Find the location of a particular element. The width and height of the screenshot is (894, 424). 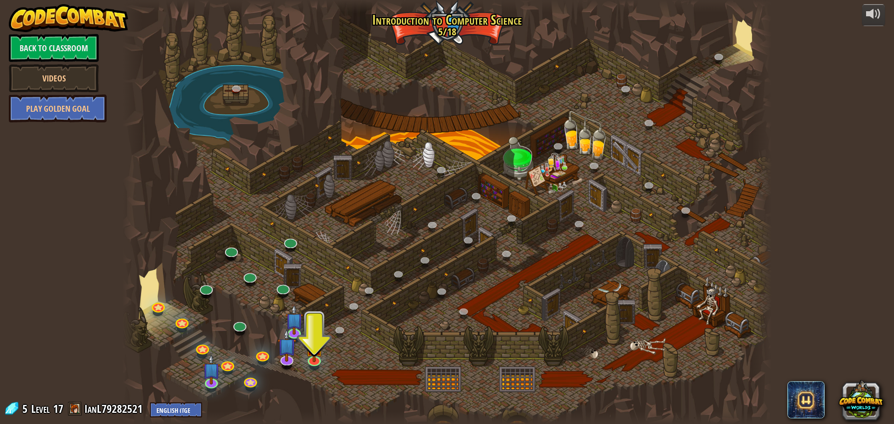

a: Back to Classroom is located at coordinates (54, 48).